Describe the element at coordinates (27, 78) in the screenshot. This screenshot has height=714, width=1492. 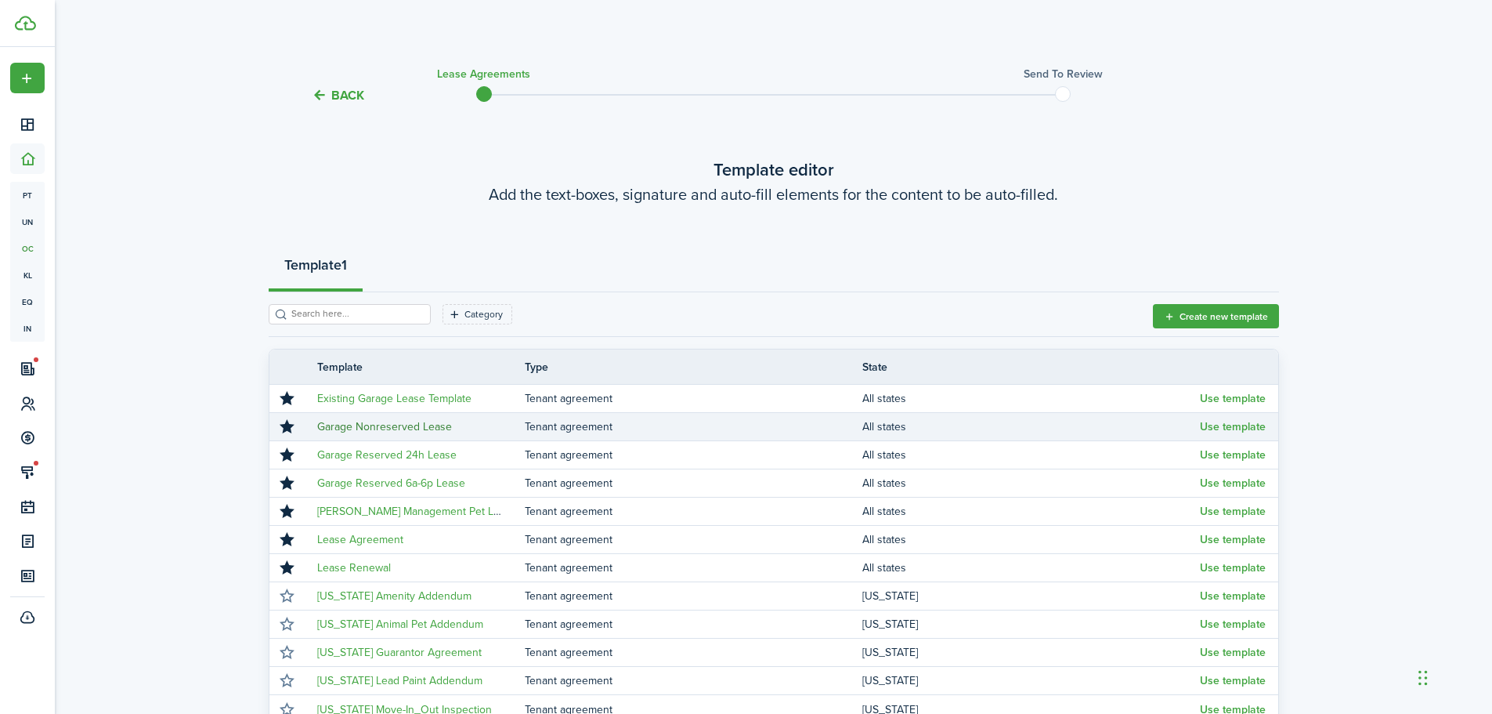
I see `button: Open menu` at that location.